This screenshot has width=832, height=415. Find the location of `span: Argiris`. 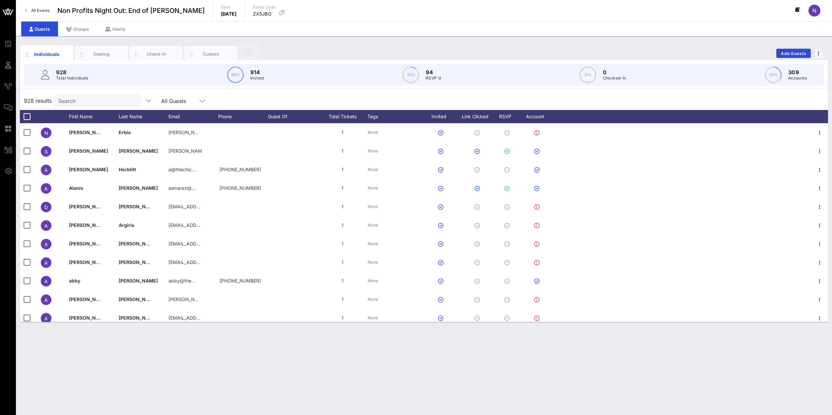

span: Argiris is located at coordinates (126, 225).